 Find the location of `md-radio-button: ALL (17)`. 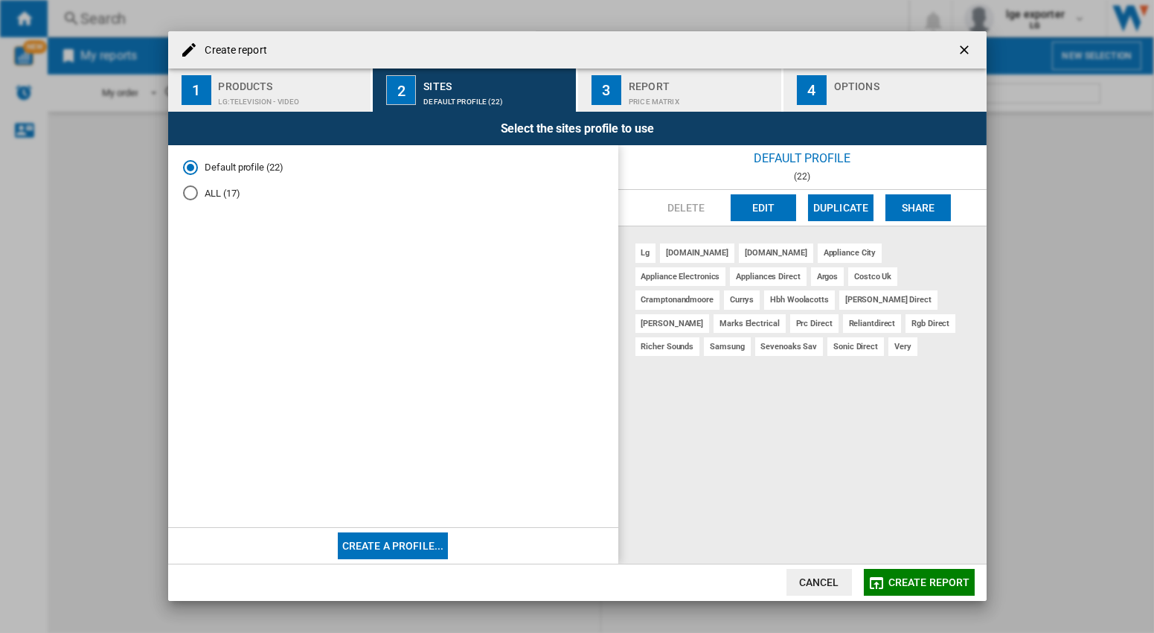

md-radio-button: ALL (17) is located at coordinates (393, 193).